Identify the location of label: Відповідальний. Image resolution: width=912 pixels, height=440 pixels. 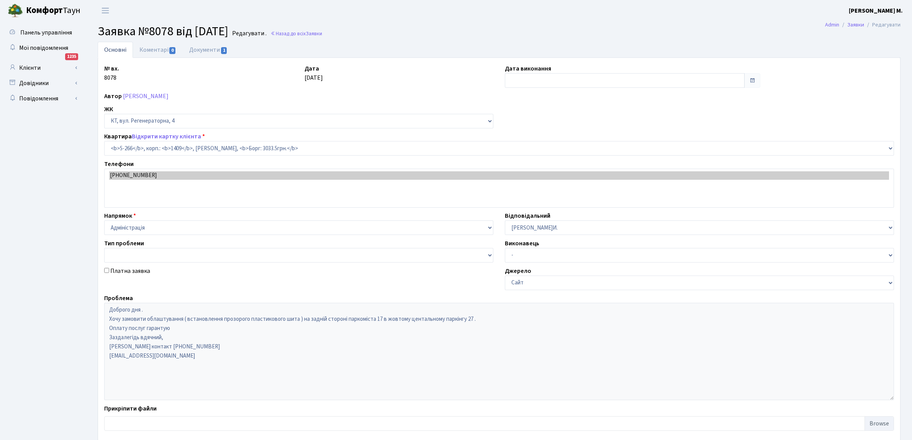
(527, 216).